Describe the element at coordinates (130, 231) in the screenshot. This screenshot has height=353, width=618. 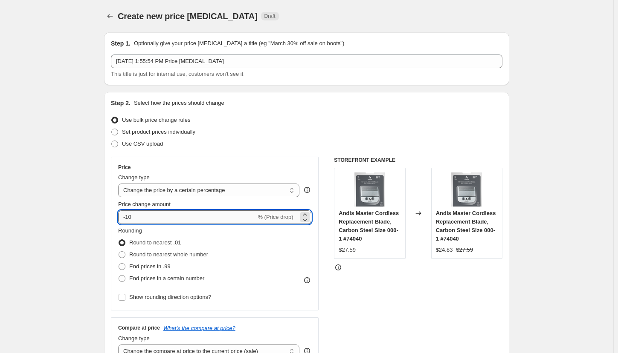
I see `span: Rounding` at that location.